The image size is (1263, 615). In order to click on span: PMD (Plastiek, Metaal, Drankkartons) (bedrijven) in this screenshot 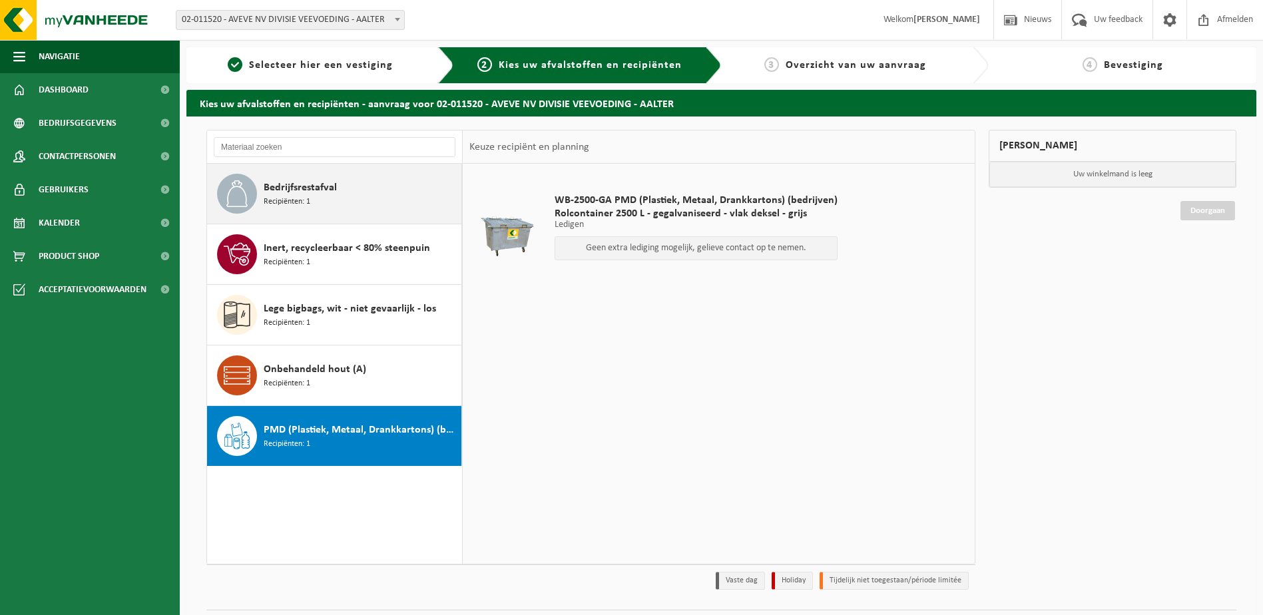, I will do `click(361, 430)`.